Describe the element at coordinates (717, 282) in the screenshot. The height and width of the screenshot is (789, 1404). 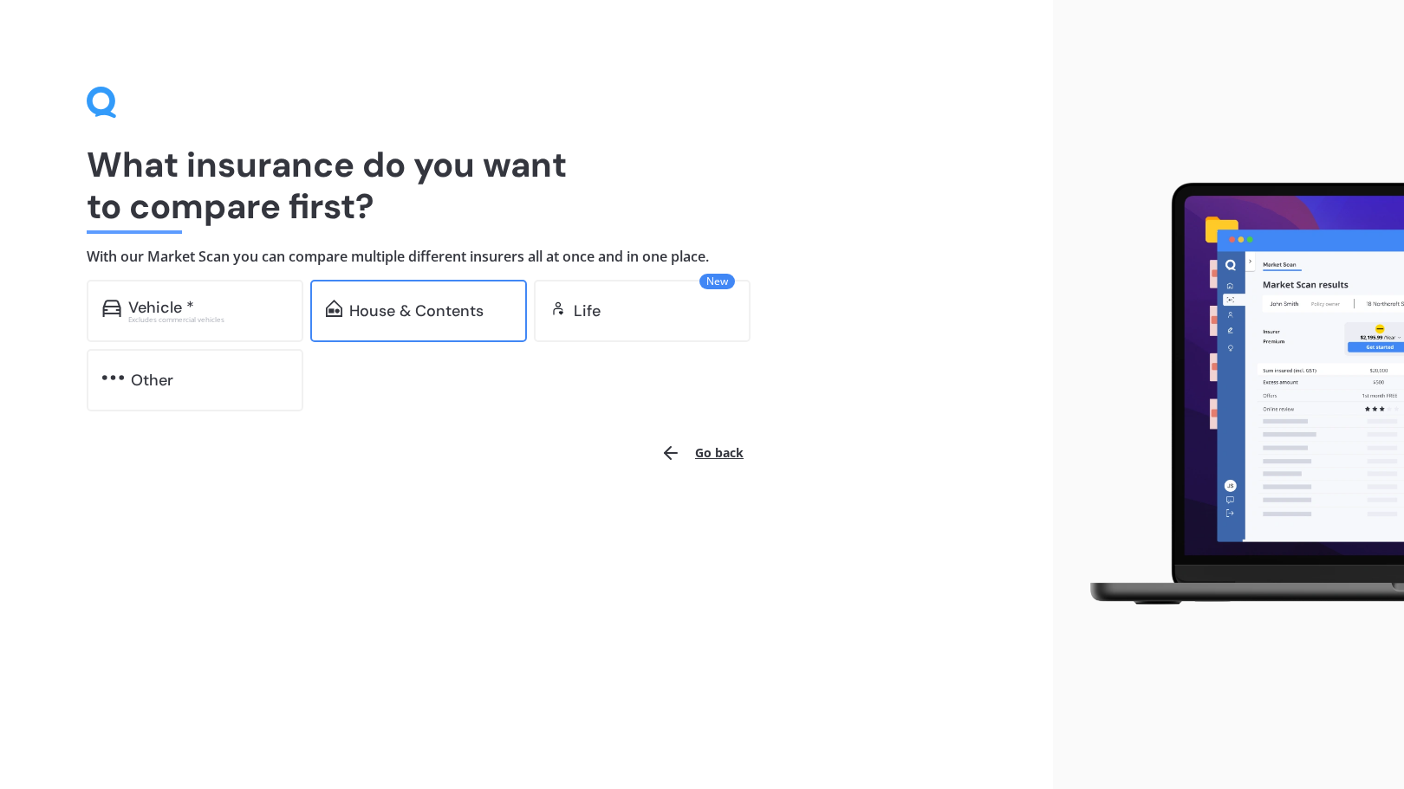
I see `span: New` at that location.